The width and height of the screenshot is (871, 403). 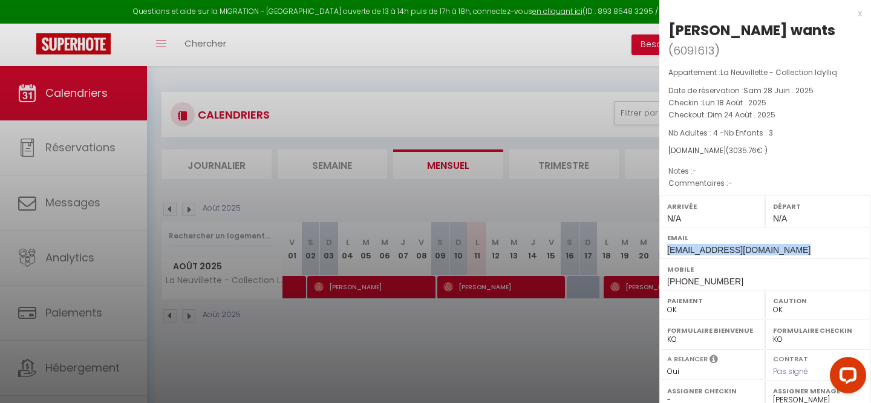 What do you see at coordinates (778, 90) in the screenshot?
I see `span: Sam 28 Juin . 2025` at bounding box center [778, 90].